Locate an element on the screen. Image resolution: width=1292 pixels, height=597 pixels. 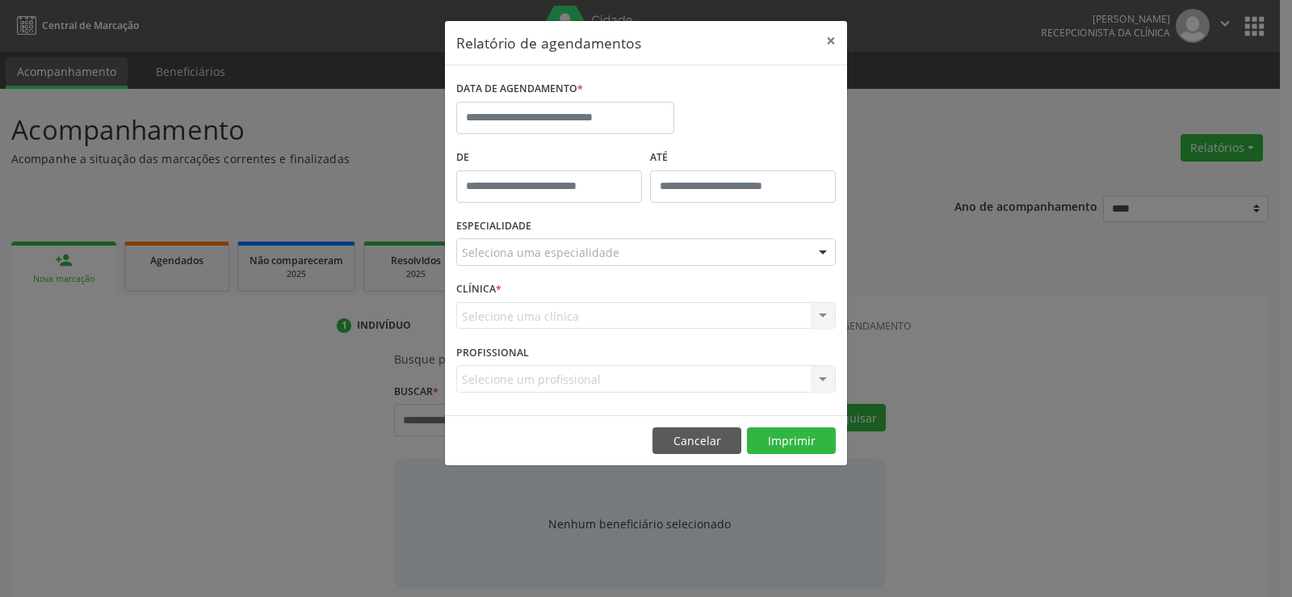
label: De is located at coordinates (549, 157).